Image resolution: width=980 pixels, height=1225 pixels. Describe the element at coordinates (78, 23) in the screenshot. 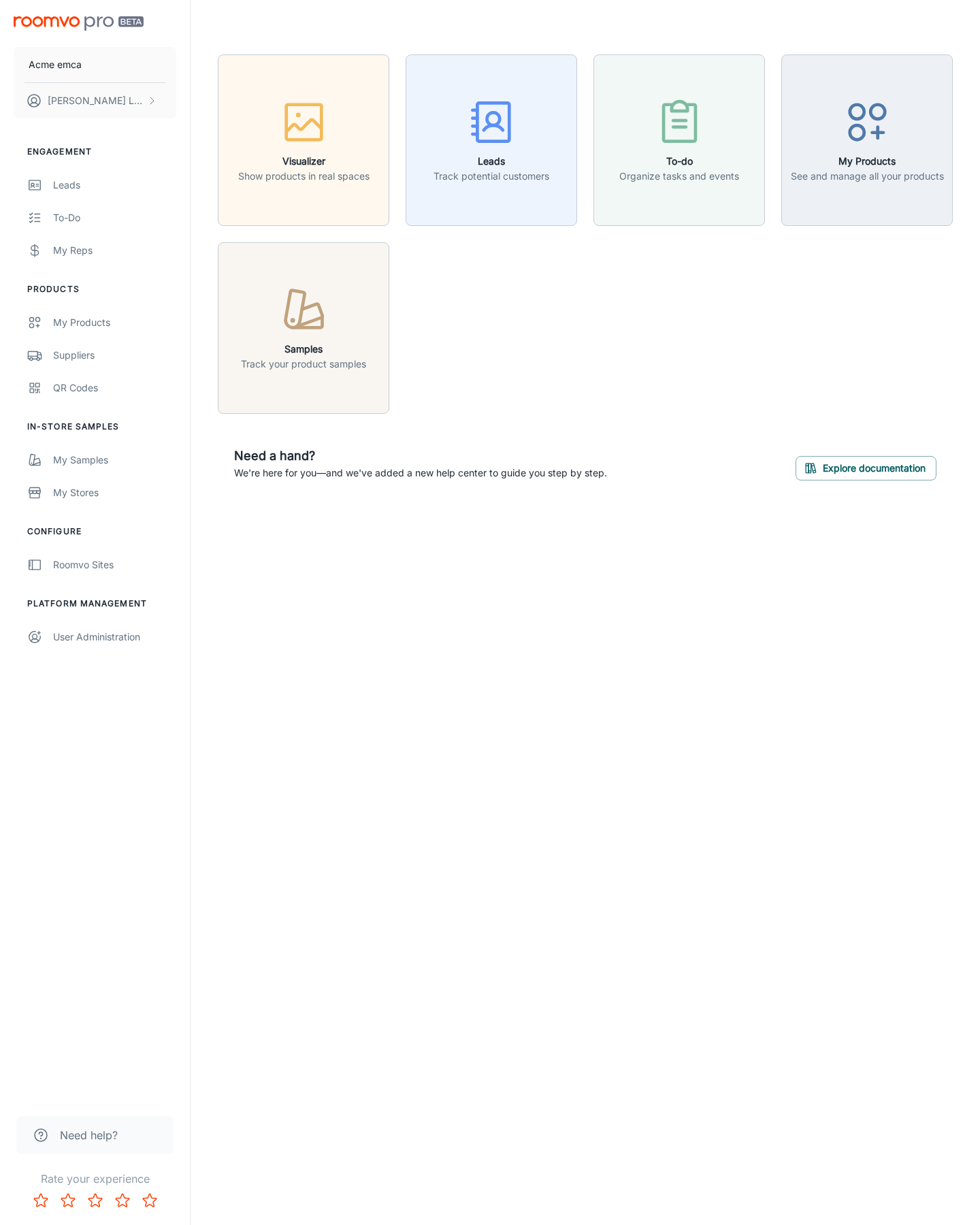

I see `img: Roomvo PRO Beta` at that location.